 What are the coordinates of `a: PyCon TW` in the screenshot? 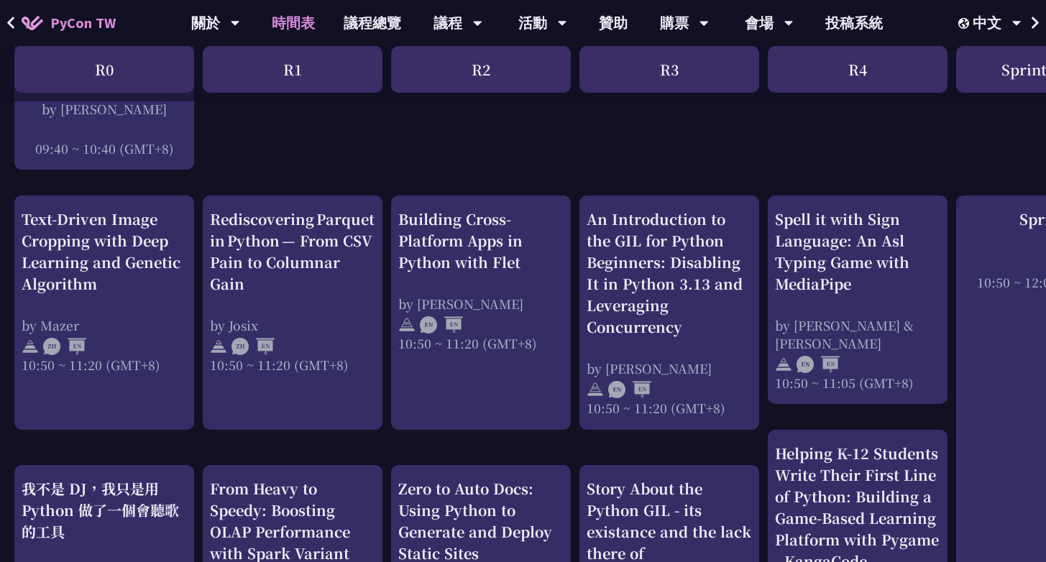 It's located at (68, 23).